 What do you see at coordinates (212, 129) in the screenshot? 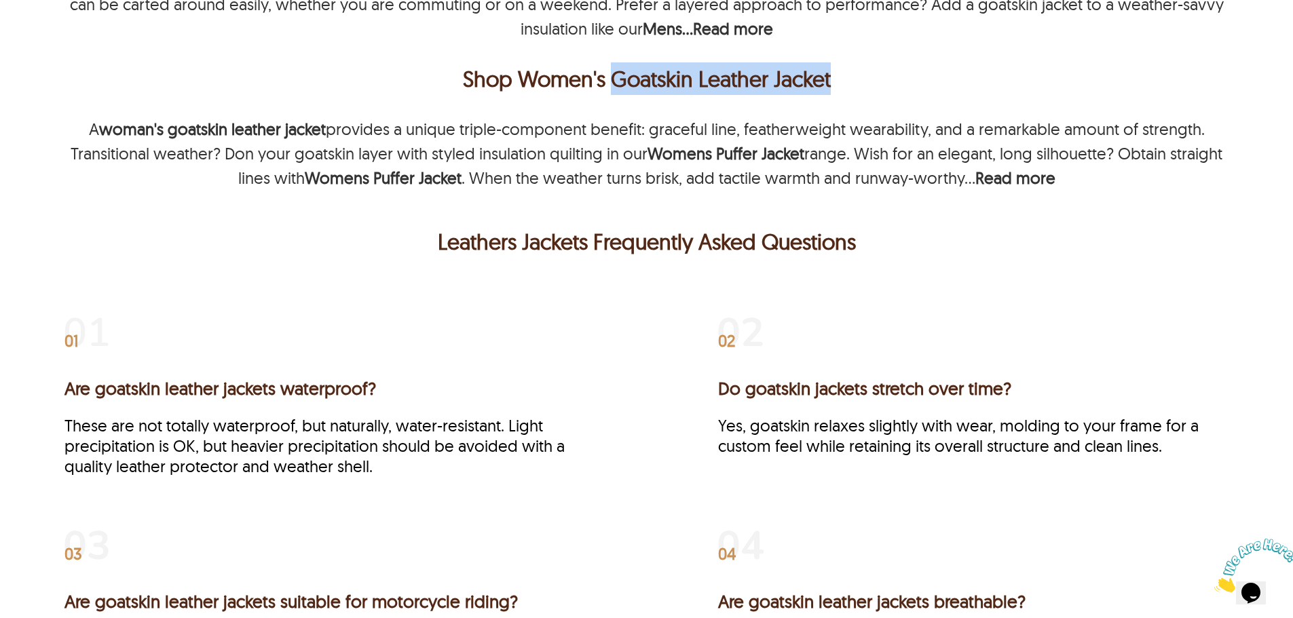
I see `strong: woman's goatskin leather jacket` at bounding box center [212, 129].